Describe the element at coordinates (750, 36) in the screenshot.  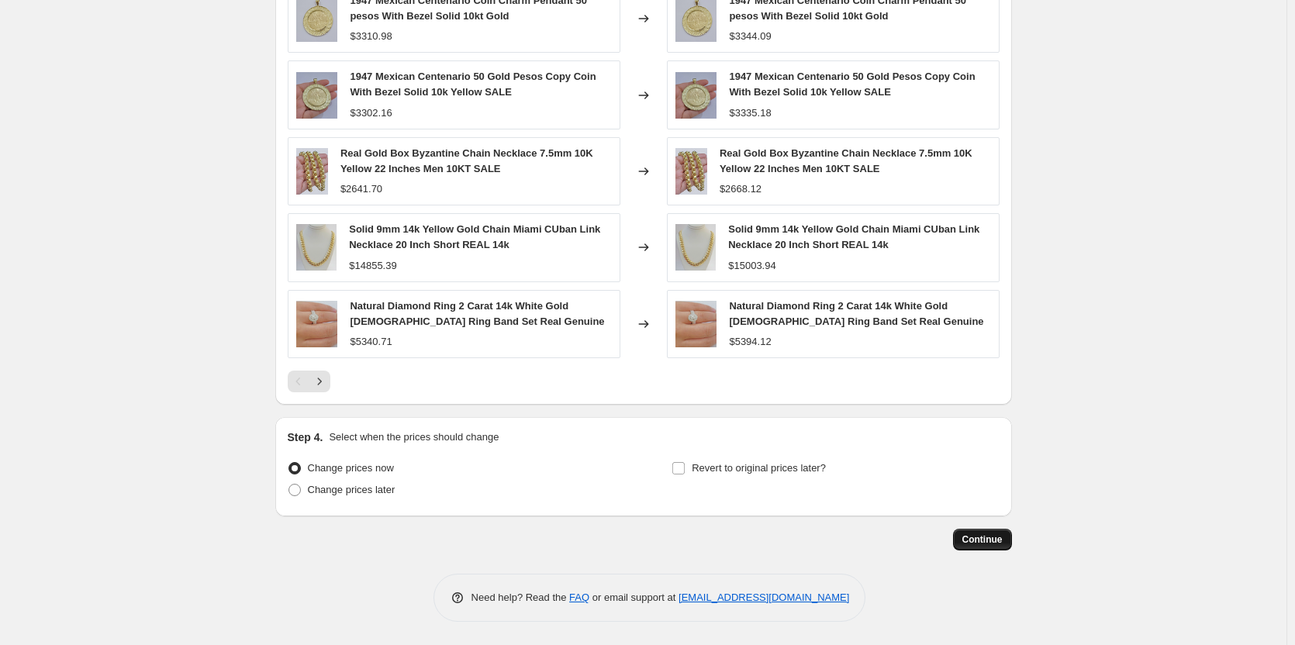
I see `div: $3344.09` at that location.